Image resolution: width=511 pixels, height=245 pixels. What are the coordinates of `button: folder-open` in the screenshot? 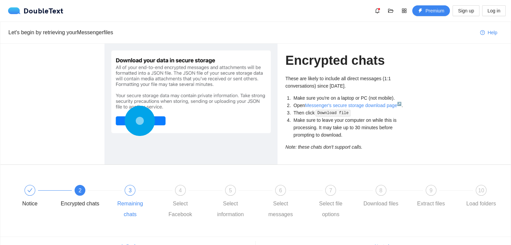 It's located at (390, 11).